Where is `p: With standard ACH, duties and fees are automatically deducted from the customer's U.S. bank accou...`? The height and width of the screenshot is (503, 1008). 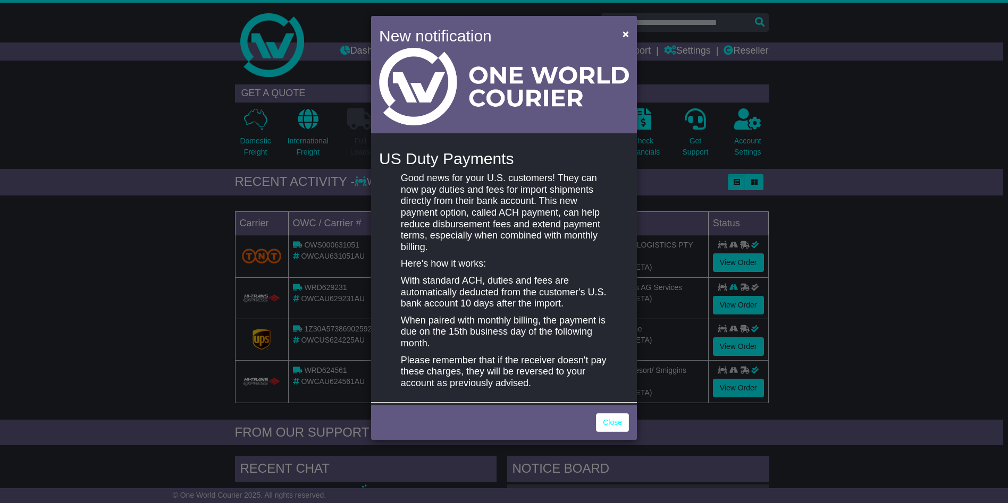 p: With standard ACH, duties and fees are automatically deducted from the customer's U.S. bank accou... is located at coordinates (504, 292).